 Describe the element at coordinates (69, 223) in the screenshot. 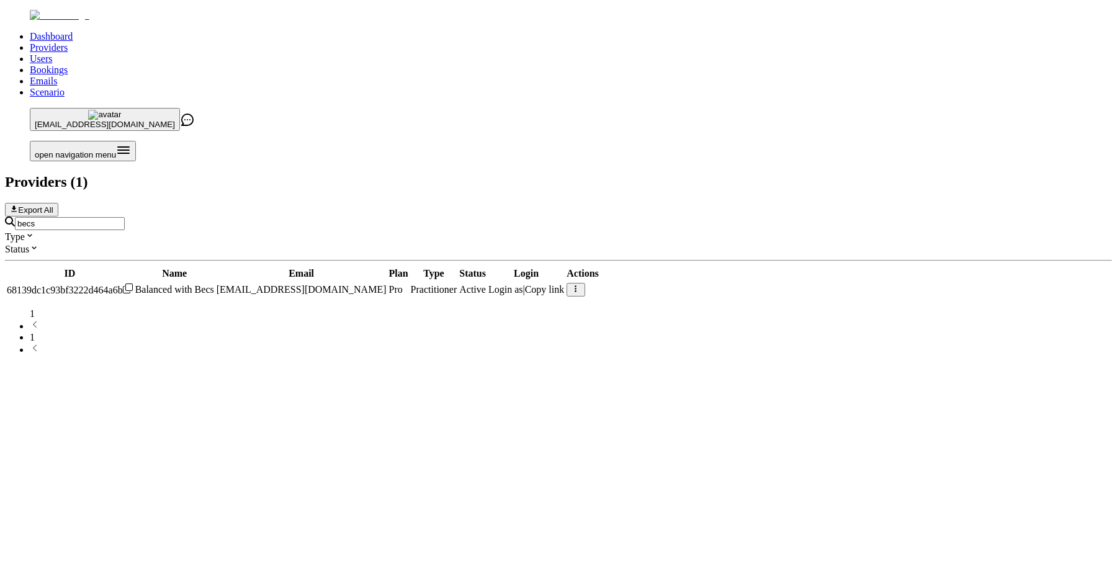

I see `input: Search by email or name` at that location.